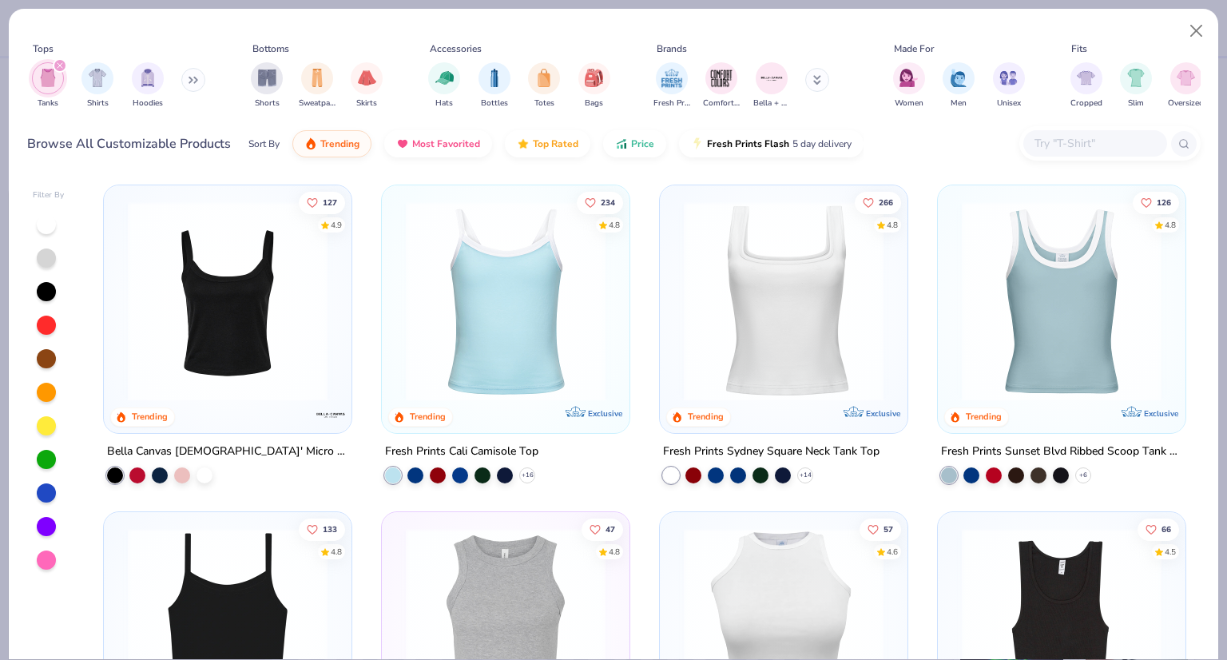 The image size is (1227, 660). Describe the element at coordinates (495, 78) in the screenshot. I see `img: Bottles Image` at that location.